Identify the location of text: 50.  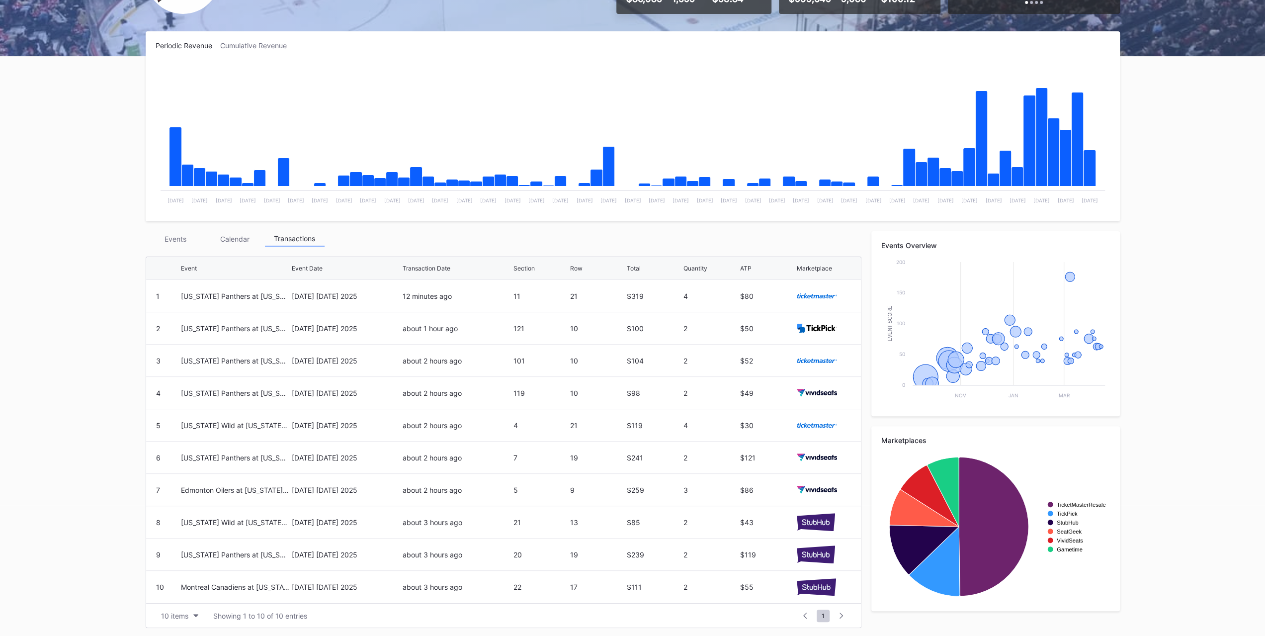
(902, 354).